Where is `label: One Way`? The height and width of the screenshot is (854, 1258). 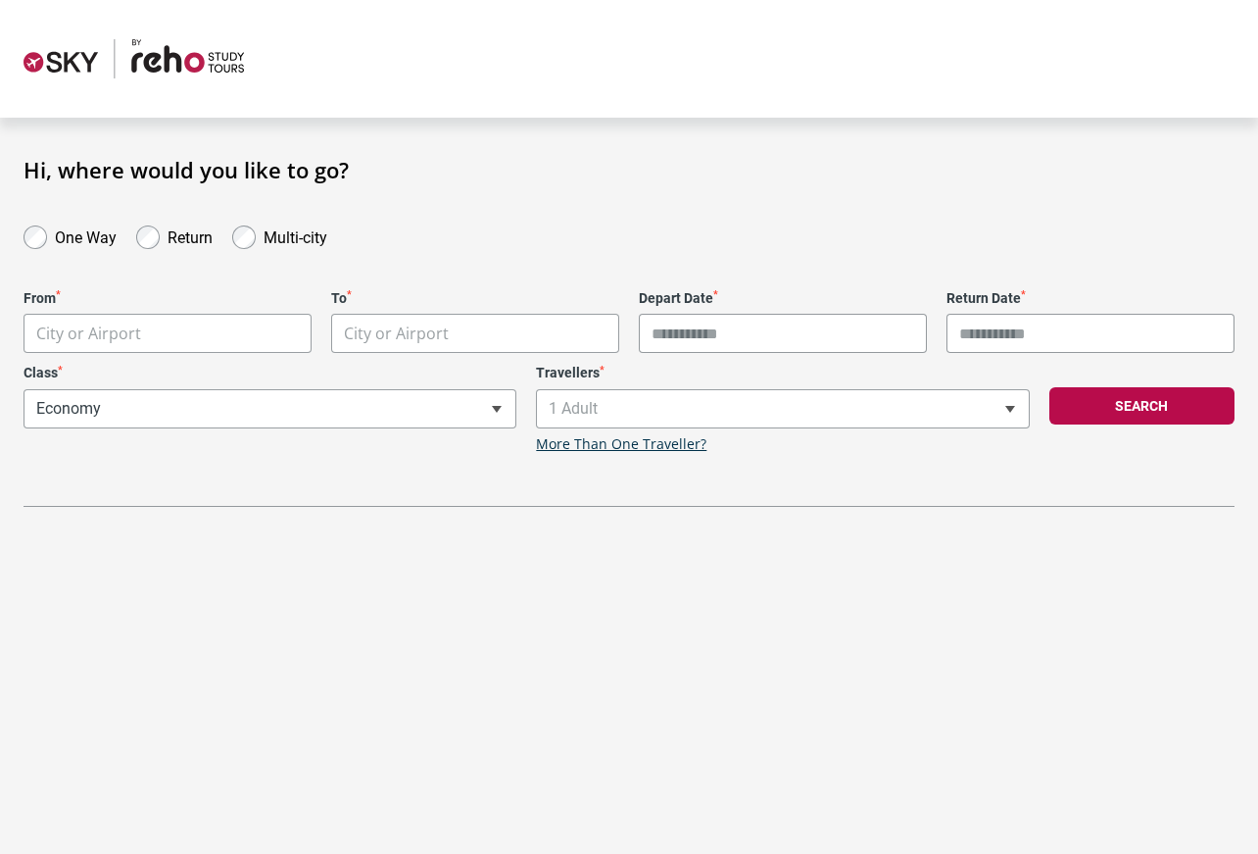 label: One Way is located at coordinates (85, 235).